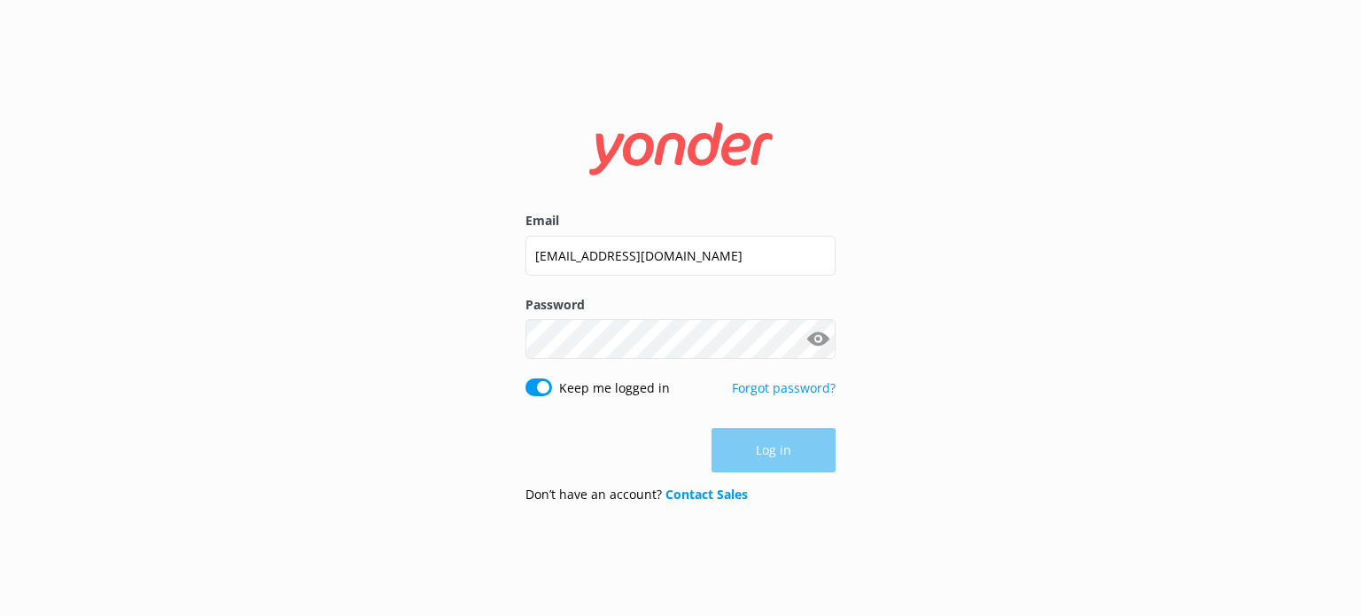  What do you see at coordinates (636, 494) in the screenshot?
I see `p: Don’t have an account?` at bounding box center [636, 494].